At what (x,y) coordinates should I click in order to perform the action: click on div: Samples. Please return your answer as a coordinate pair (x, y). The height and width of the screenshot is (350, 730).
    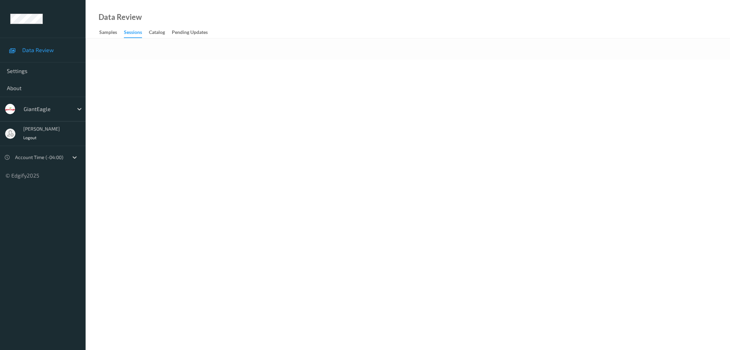
    Looking at the image, I should click on (108, 33).